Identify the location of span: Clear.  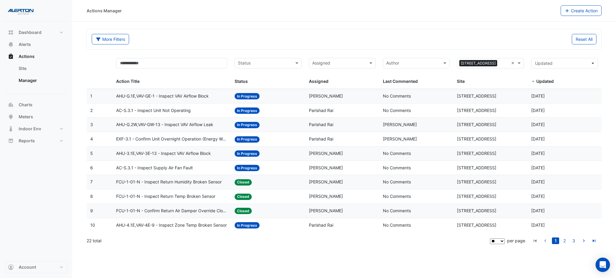
(513, 63).